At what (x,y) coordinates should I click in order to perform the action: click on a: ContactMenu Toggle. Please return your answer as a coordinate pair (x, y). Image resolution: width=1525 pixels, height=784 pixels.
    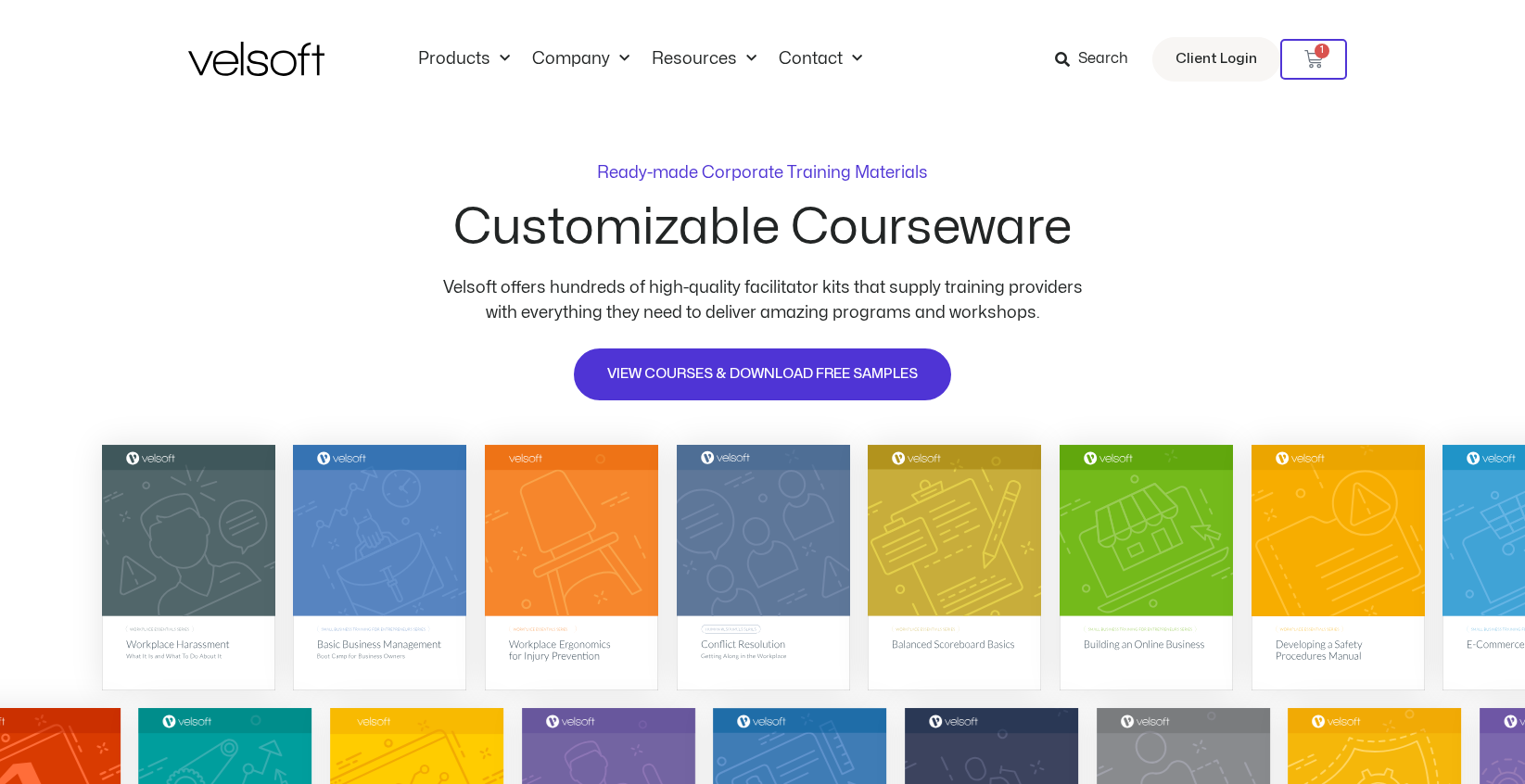
    Looking at the image, I should click on (820, 59).